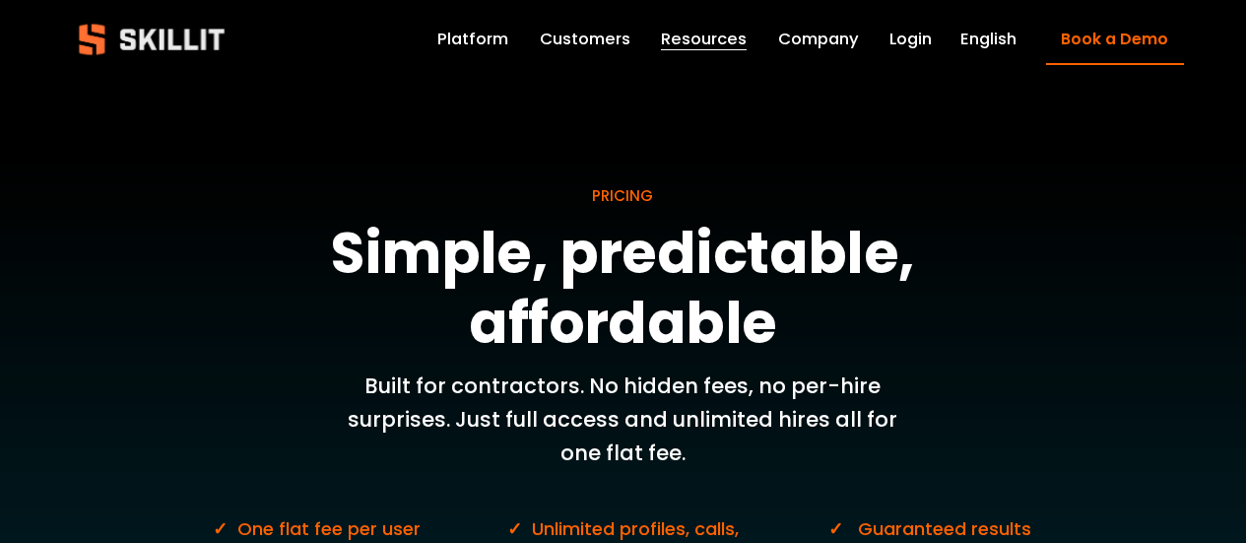 The image size is (1246, 543). I want to click on img: Skillit, so click(152, 39).